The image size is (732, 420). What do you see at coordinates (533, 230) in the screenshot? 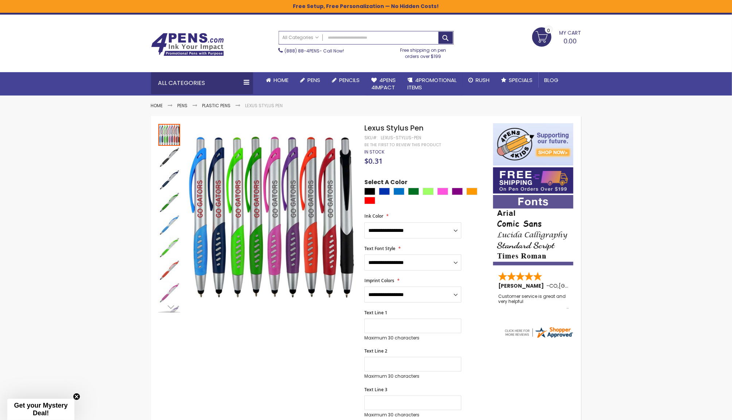
I see `img: font-personalization-examples` at bounding box center [533, 230].